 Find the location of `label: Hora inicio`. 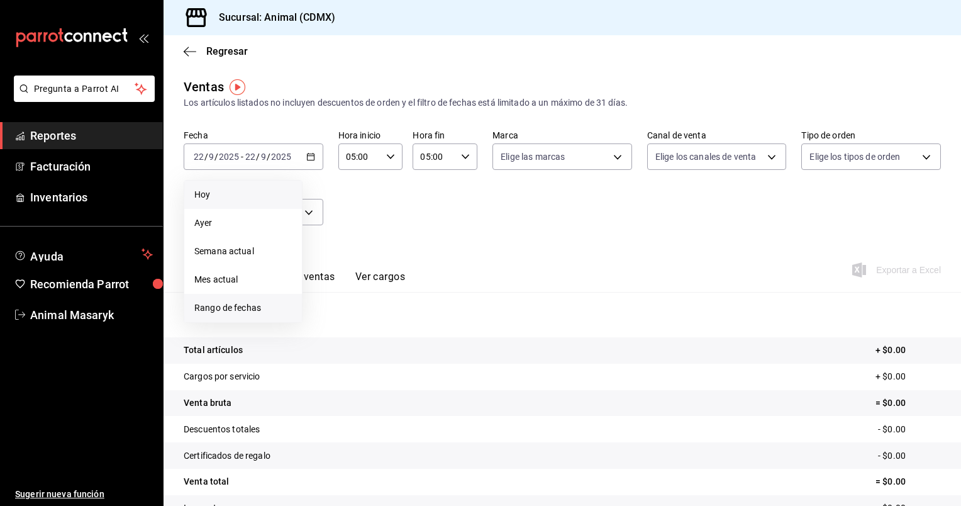

label: Hora inicio is located at coordinates (370, 135).